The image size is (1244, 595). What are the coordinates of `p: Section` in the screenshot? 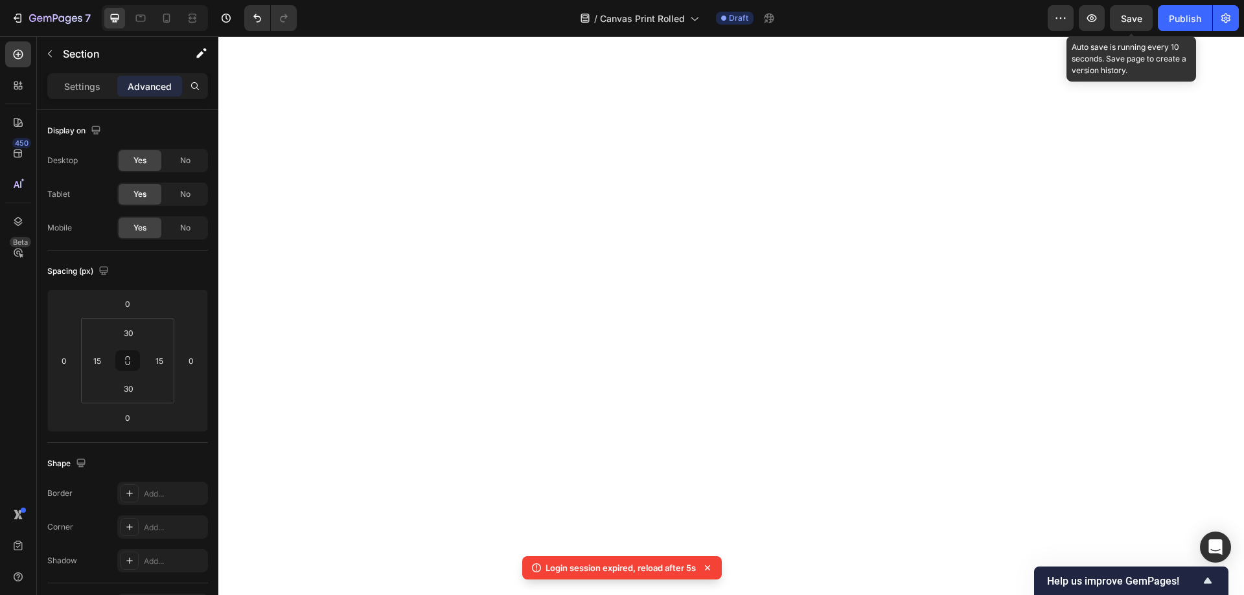 It's located at (116, 54).